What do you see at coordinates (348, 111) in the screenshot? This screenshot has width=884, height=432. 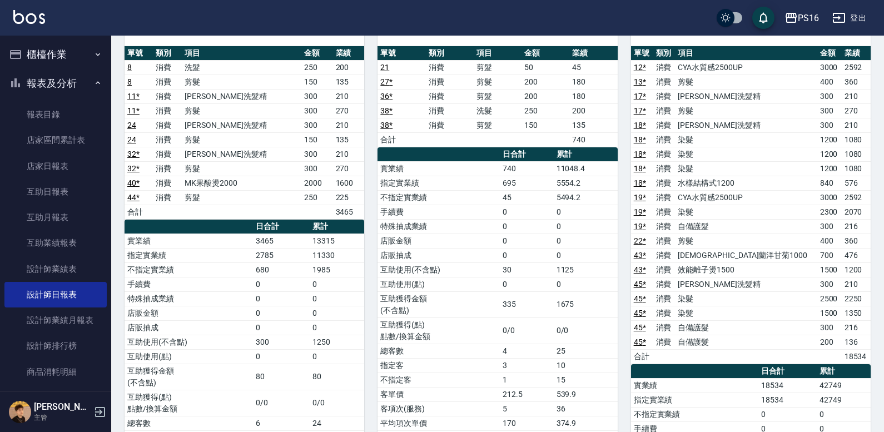 I see `td: 270` at bounding box center [348, 111].